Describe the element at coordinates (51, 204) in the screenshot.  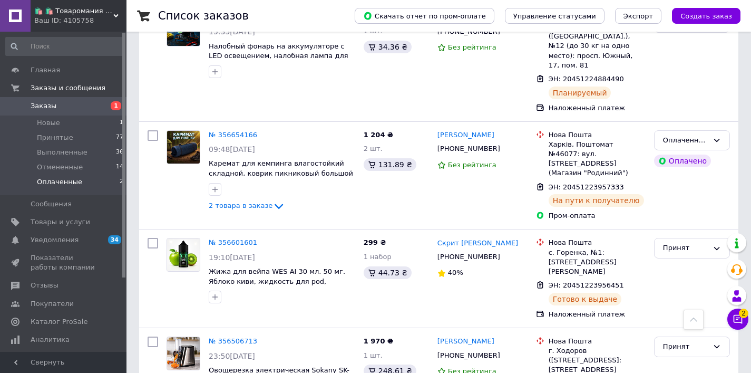
I see `span: Сообщения` at that location.